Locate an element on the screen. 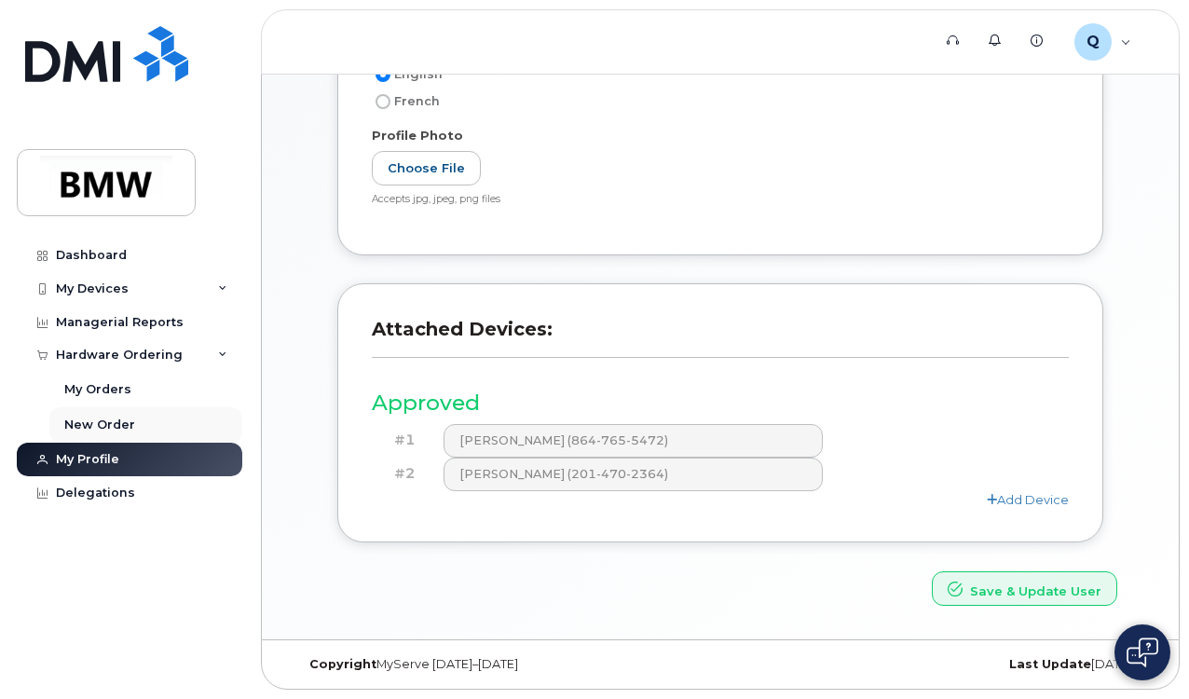  div: Accepts jpg, jpeg, png files is located at coordinates (713, 199).